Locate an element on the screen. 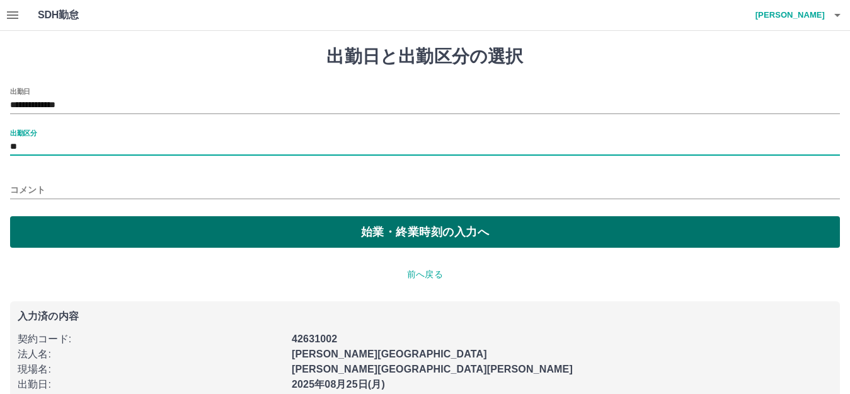 This screenshot has height=394, width=850. p: 契約コード : is located at coordinates (151, 339).